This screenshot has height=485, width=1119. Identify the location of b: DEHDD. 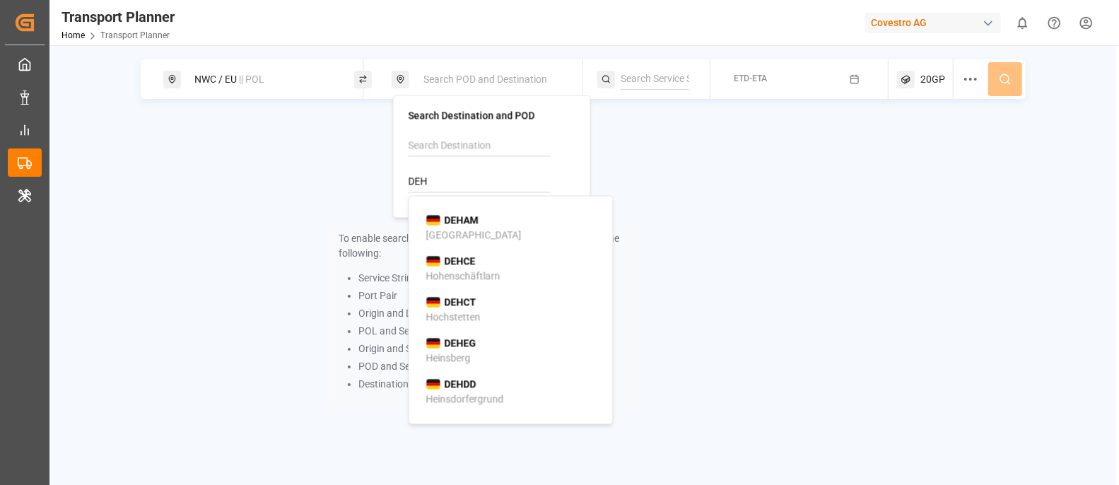
(460, 384).